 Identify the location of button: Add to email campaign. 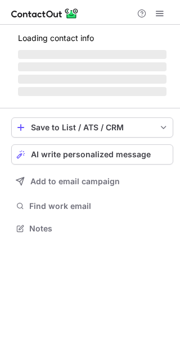
(92, 181).